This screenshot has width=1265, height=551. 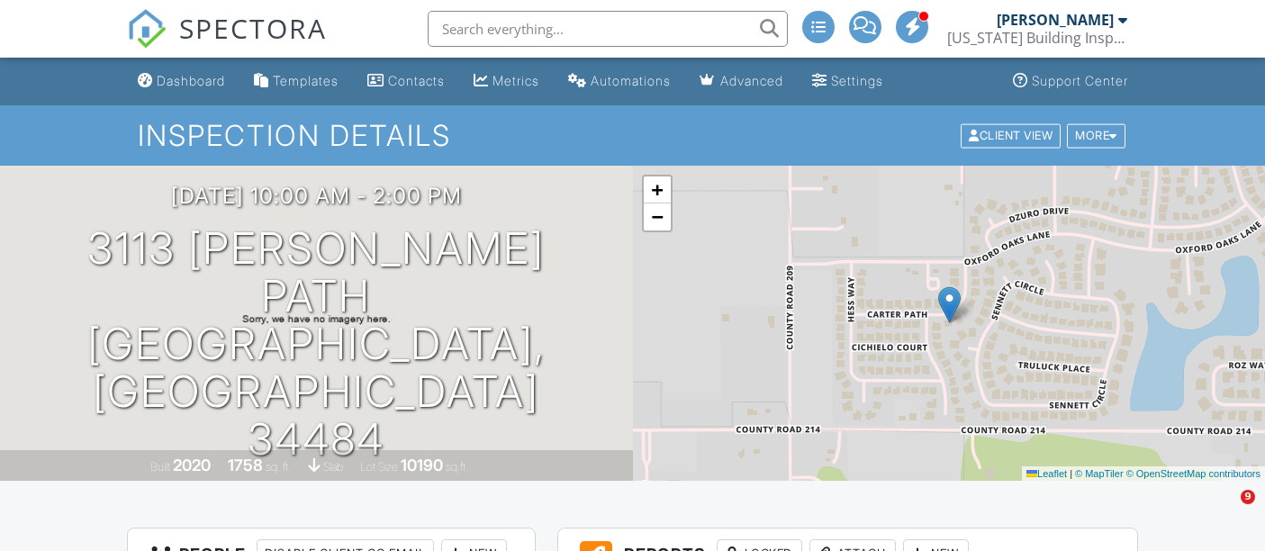 I want to click on a: Metrics, so click(x=506, y=81).